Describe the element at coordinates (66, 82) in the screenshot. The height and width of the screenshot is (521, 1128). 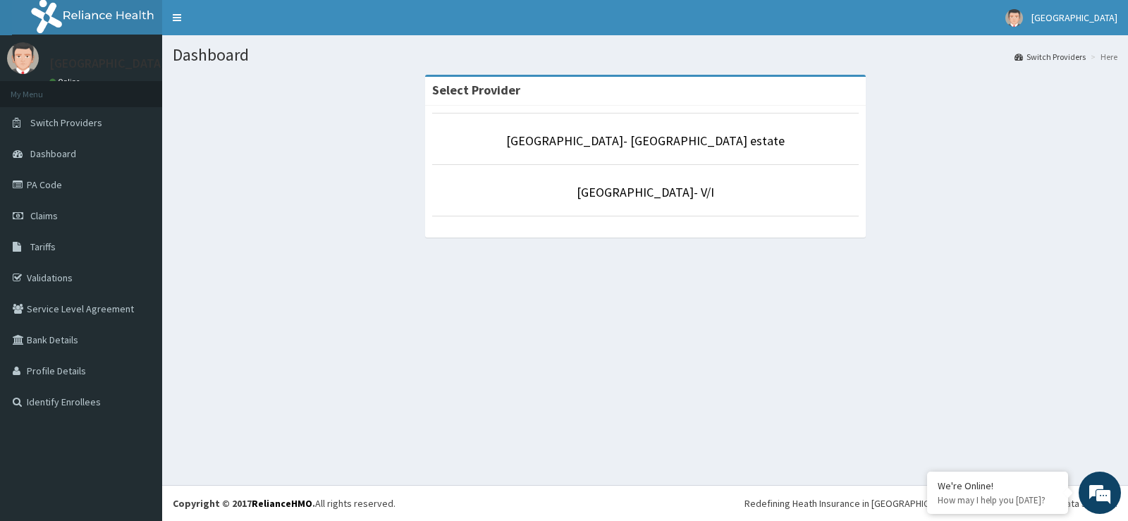
I see `a: Online` at that location.